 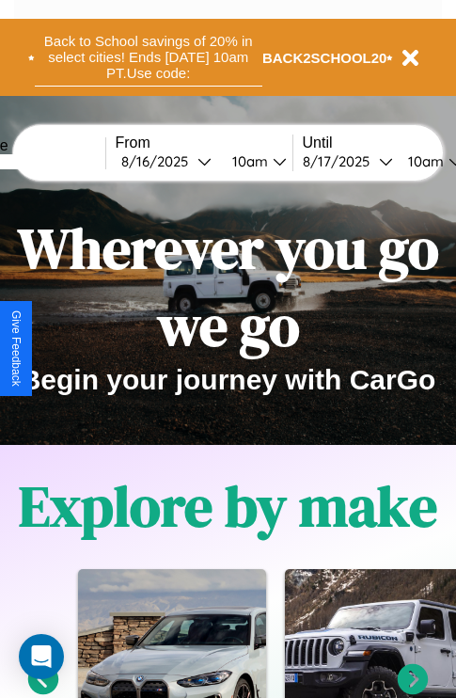 What do you see at coordinates (159, 161) in the screenshot?
I see `div: 8 / 16 / 2025` at bounding box center [159, 161].